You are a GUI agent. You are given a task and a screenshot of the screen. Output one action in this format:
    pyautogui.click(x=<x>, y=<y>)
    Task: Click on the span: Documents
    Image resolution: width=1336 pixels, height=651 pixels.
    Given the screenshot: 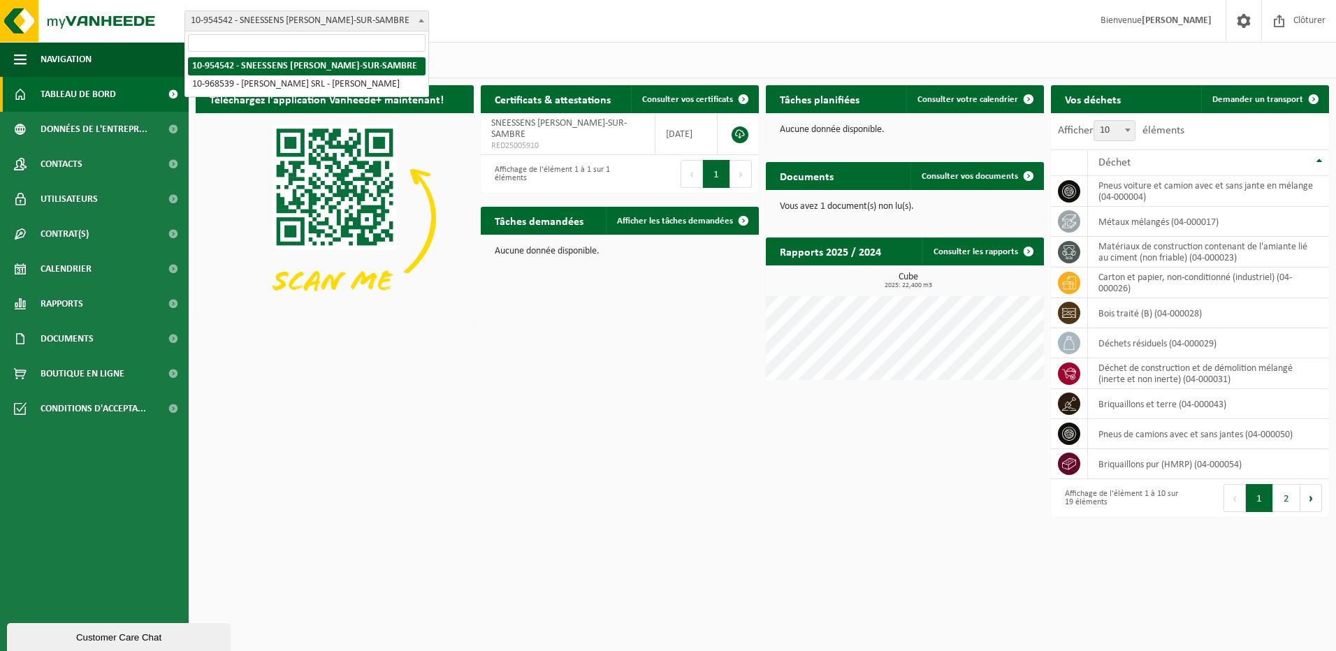 What is the action you would take?
    pyautogui.click(x=67, y=339)
    